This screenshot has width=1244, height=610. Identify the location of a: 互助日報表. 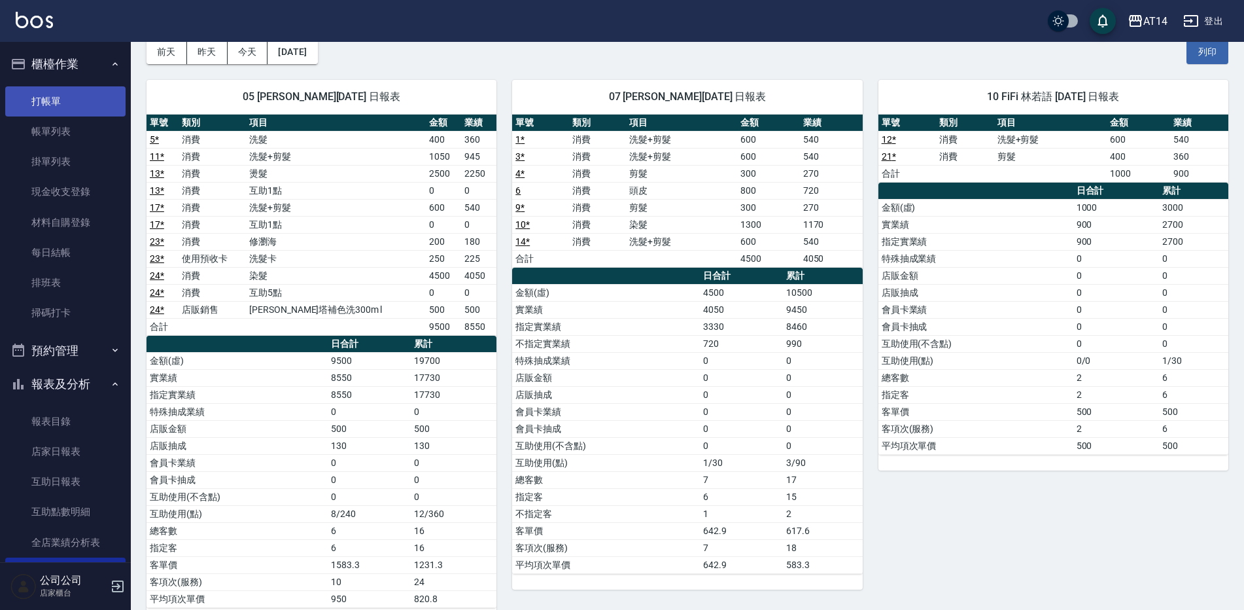
(65, 482).